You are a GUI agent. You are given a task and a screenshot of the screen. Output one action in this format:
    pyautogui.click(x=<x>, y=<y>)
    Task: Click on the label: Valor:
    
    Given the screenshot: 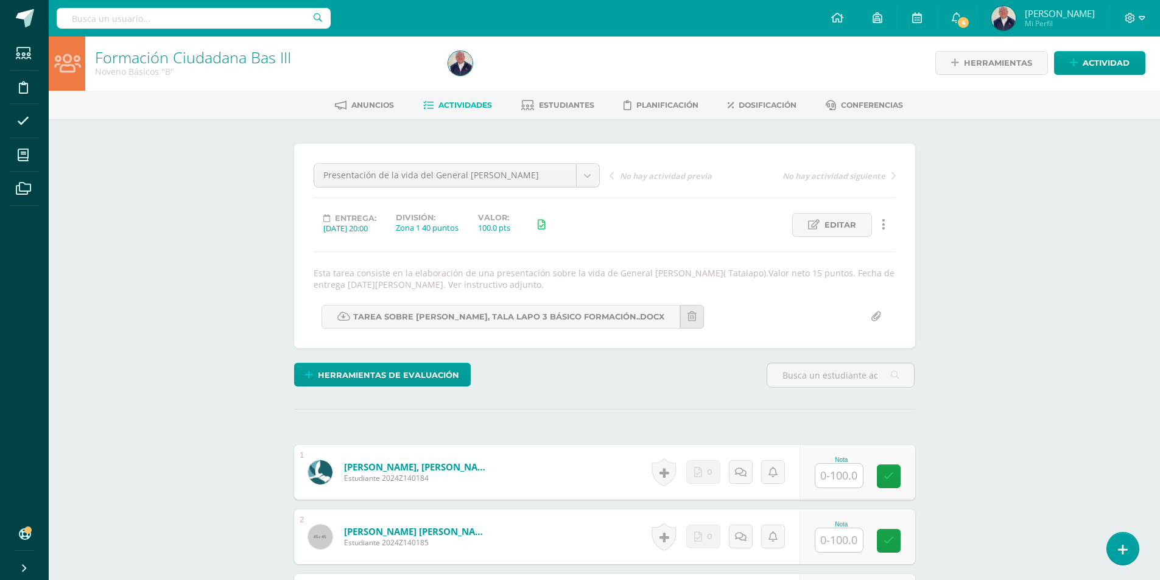 What is the action you would take?
    pyautogui.click(x=494, y=217)
    